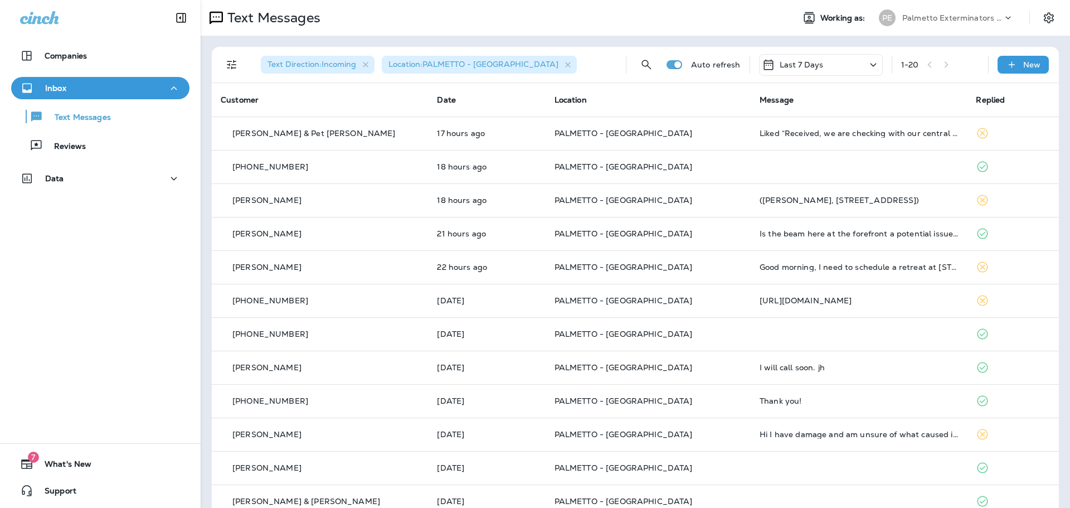 Image resolution: width=1070 pixels, height=508 pixels. What do you see at coordinates (55, 178) in the screenshot?
I see `p: Data` at bounding box center [55, 178].